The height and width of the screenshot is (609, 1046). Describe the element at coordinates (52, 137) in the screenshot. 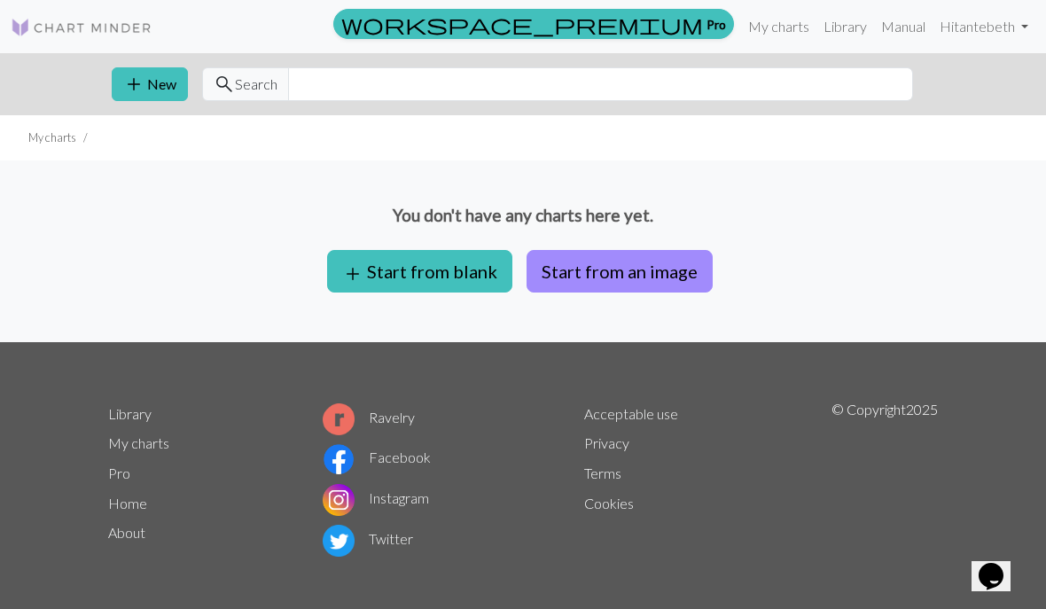

I see `li: My charts` at that location.